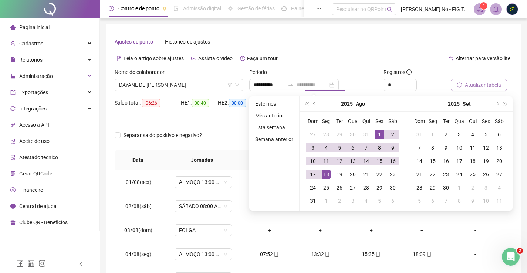 This screenshot has width=527, height=273. Describe the element at coordinates (13, 223) in the screenshot. I see `span: gift` at that location.